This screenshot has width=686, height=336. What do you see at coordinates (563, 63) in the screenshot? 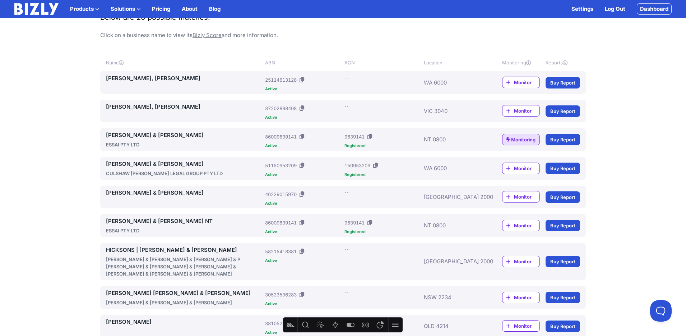
I see `div: Reports` at bounding box center [563, 63].